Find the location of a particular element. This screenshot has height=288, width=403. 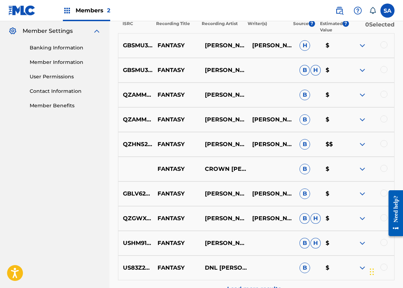

span: Member Settings is located at coordinates (48, 31).